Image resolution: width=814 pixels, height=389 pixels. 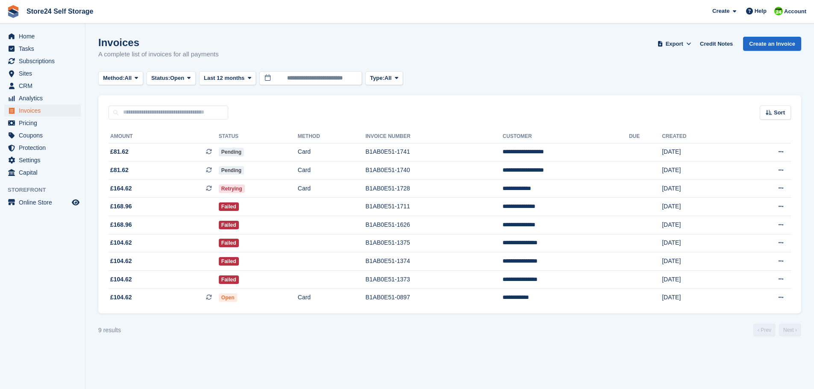 I want to click on p: A complete list of invoices for all payments, so click(x=159, y=54).